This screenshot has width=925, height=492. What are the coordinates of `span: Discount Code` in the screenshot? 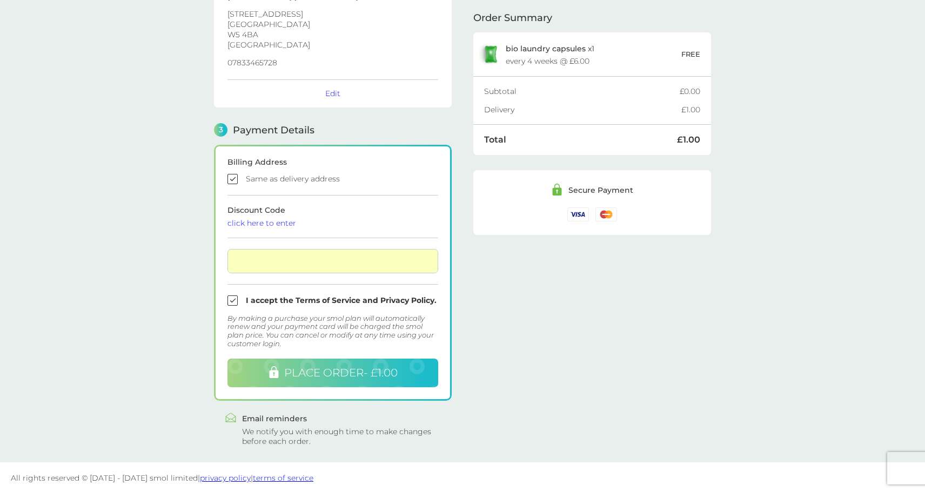 It's located at (333, 216).